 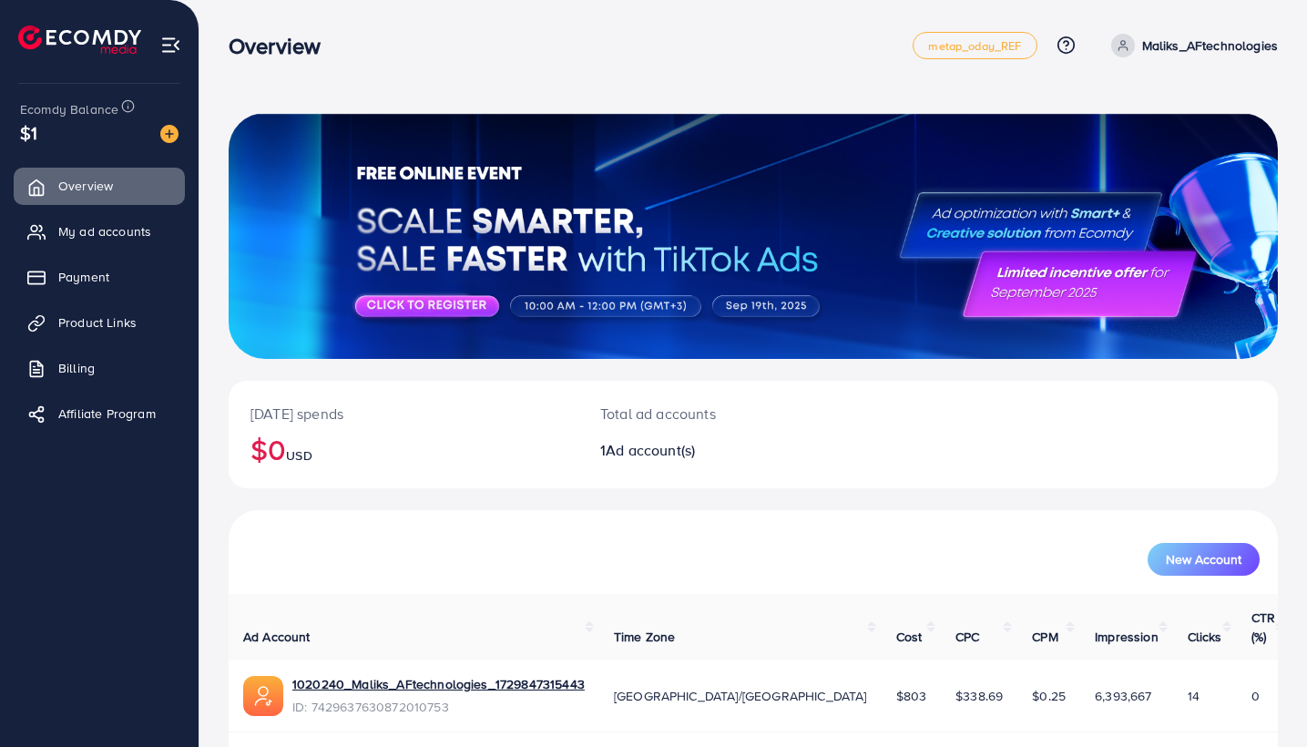 I want to click on span: ID: 7429637630872010753, so click(x=438, y=707).